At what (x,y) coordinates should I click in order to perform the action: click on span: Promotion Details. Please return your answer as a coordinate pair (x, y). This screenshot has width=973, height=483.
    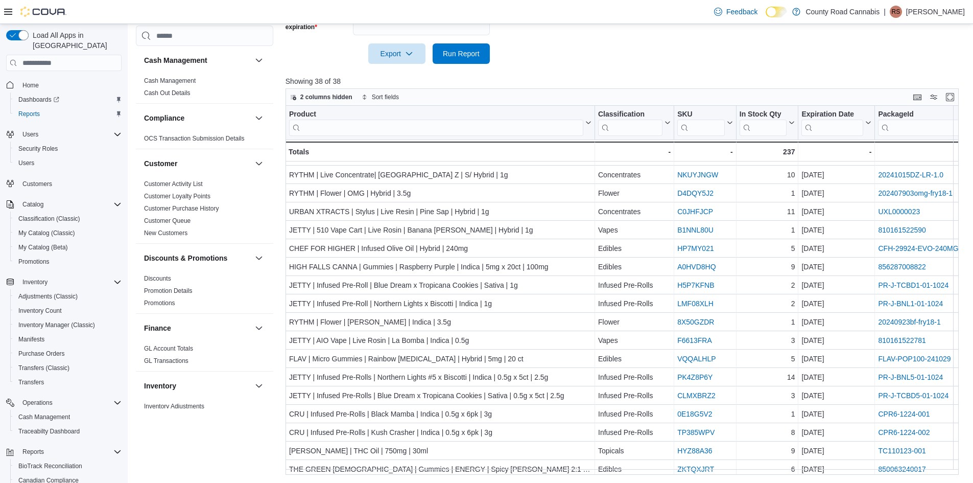
    Looking at the image, I should click on (168, 291).